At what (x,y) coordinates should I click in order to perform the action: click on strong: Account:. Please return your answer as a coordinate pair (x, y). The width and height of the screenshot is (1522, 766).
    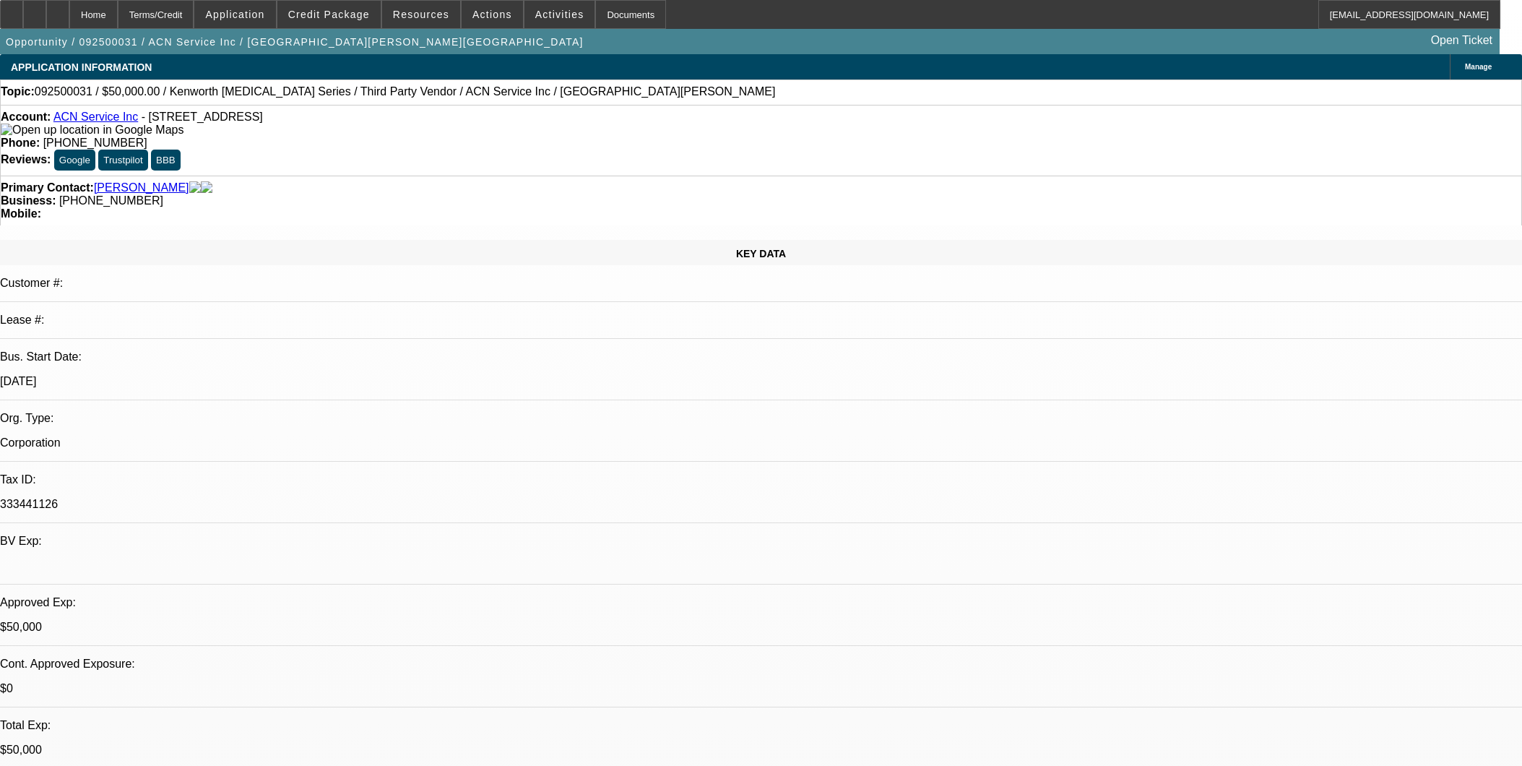
    Looking at the image, I should click on (25, 116).